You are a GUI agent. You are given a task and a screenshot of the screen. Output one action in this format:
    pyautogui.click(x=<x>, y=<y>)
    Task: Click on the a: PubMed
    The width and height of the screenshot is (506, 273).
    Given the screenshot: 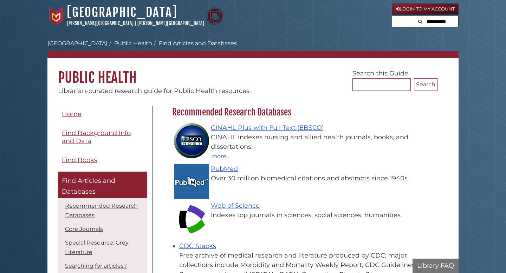 What is the action you would take?
    pyautogui.click(x=224, y=169)
    